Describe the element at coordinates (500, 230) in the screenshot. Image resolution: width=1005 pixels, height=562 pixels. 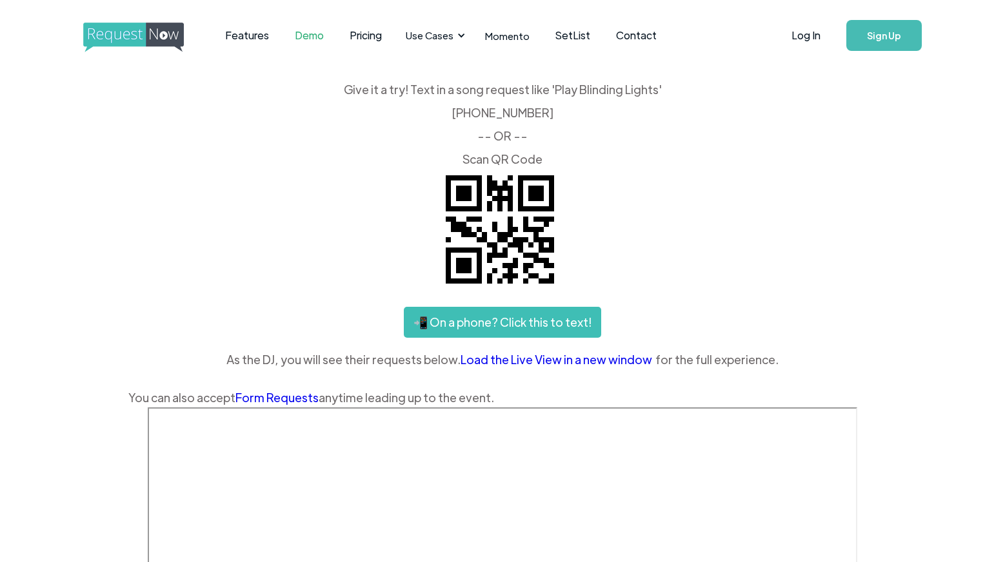
I see `img: QR code` at that location.